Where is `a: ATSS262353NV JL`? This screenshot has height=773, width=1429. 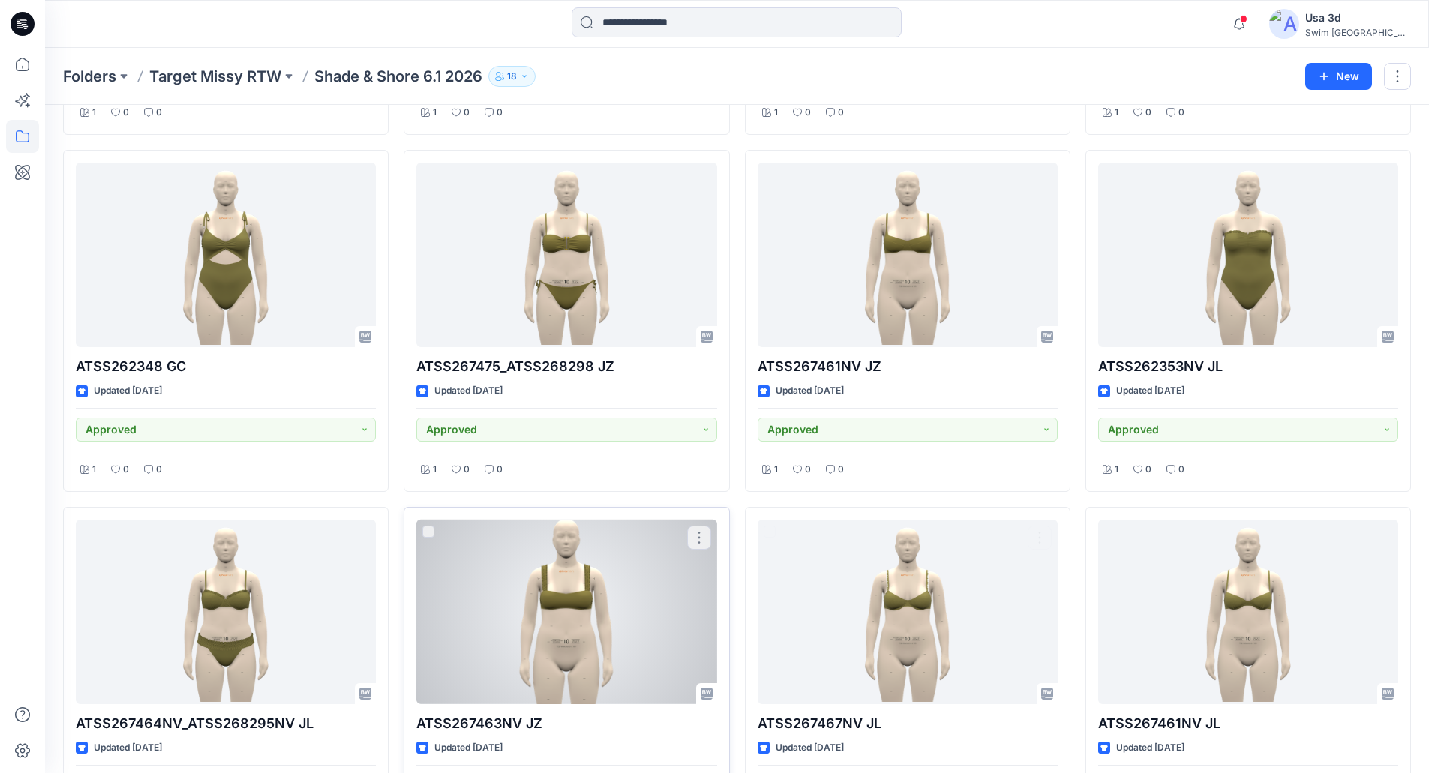 a: ATSS262353NV JL is located at coordinates (1248, 255).